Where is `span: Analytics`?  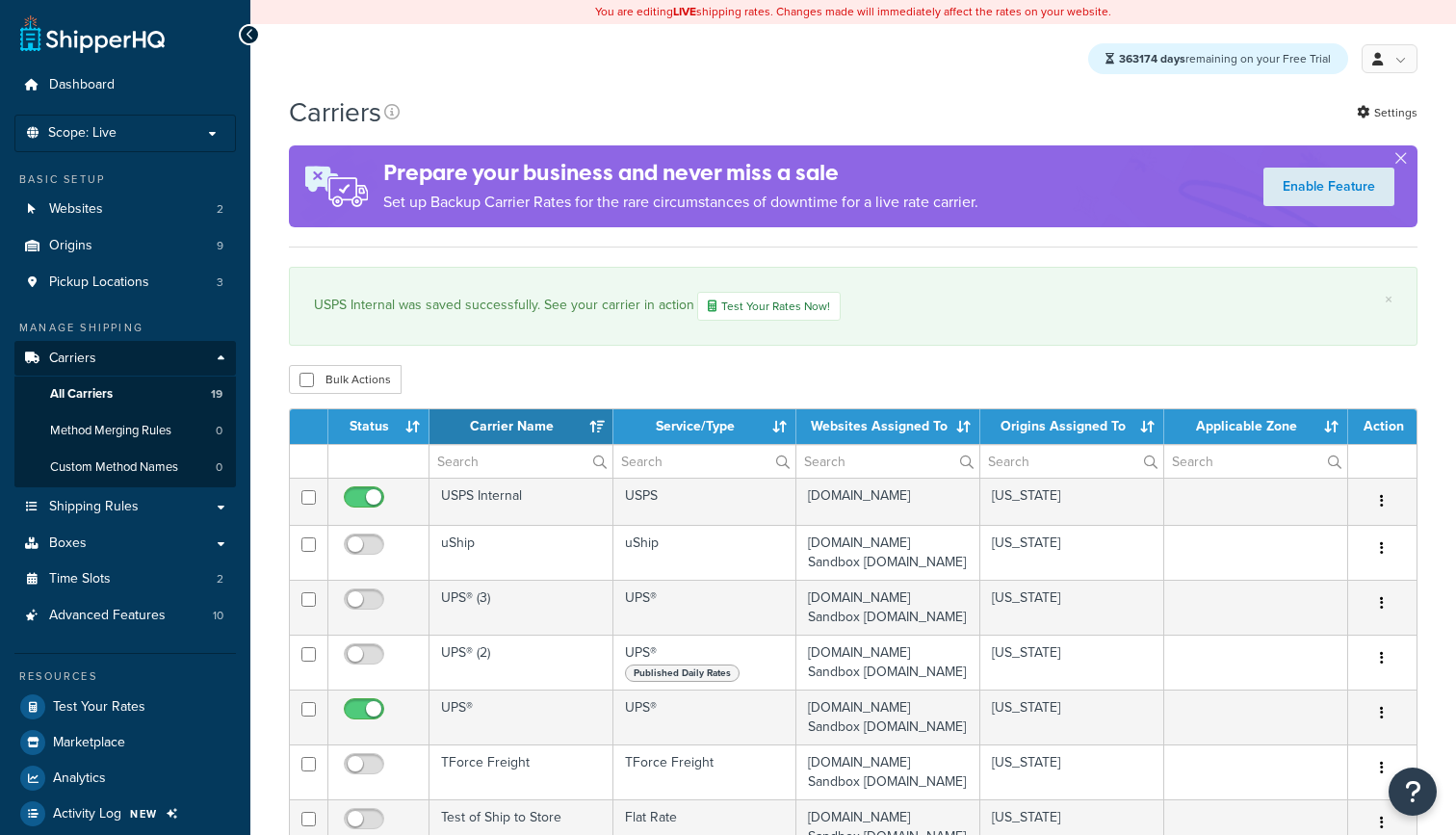
span: Analytics is located at coordinates (79, 779).